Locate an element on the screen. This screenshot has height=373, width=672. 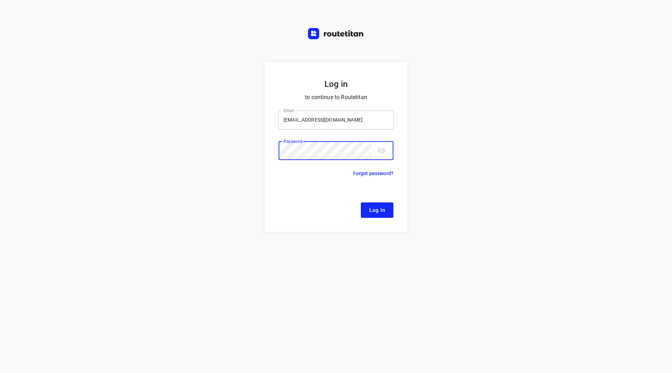
p: Forgot password? is located at coordinates (373, 173).